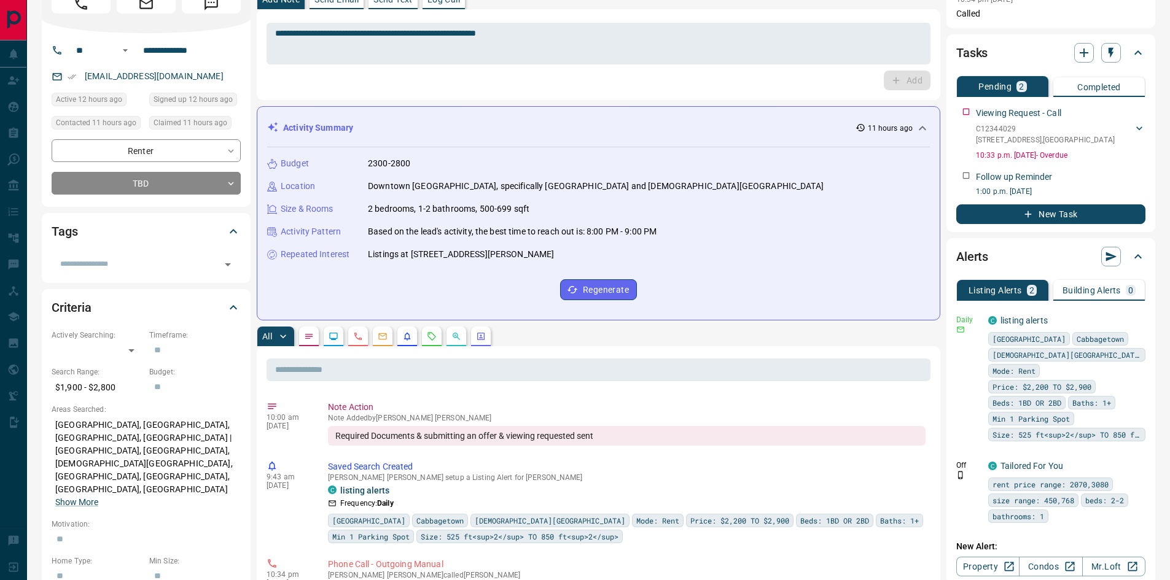 Image resolution: width=1170 pixels, height=580 pixels. What do you see at coordinates (318, 128) in the screenshot?
I see `p: Activity Summary` at bounding box center [318, 128].